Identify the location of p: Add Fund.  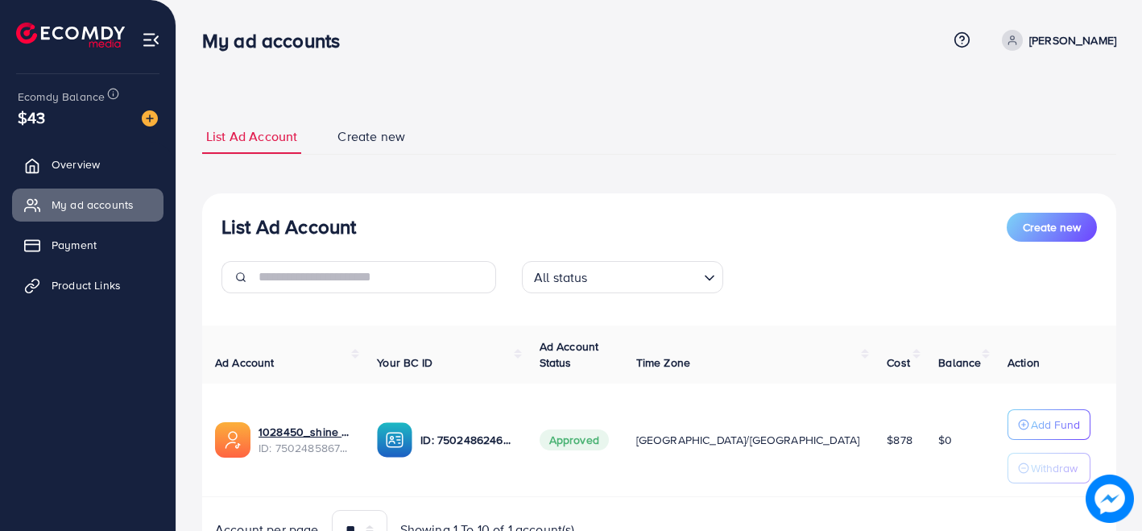
(1055, 424).